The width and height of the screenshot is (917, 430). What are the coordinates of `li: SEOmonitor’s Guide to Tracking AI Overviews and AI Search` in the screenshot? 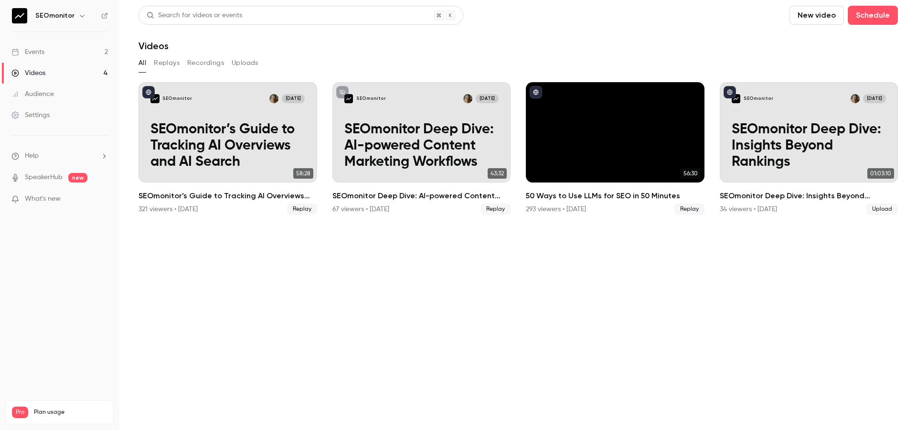 It's located at (228, 149).